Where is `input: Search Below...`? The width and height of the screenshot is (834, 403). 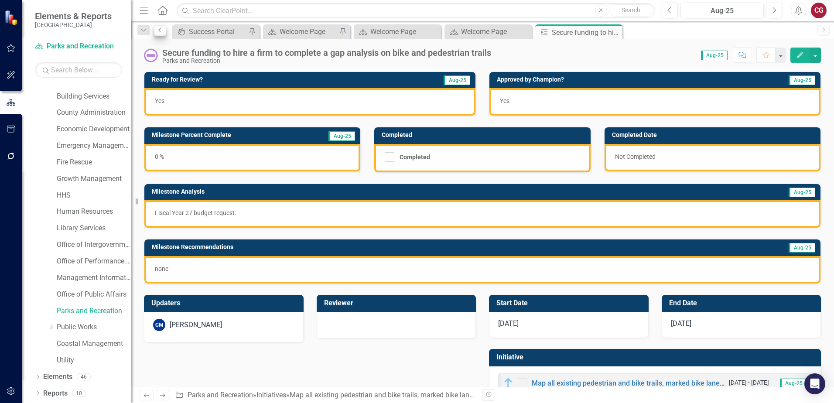
input: Search Below... is located at coordinates (79, 70).